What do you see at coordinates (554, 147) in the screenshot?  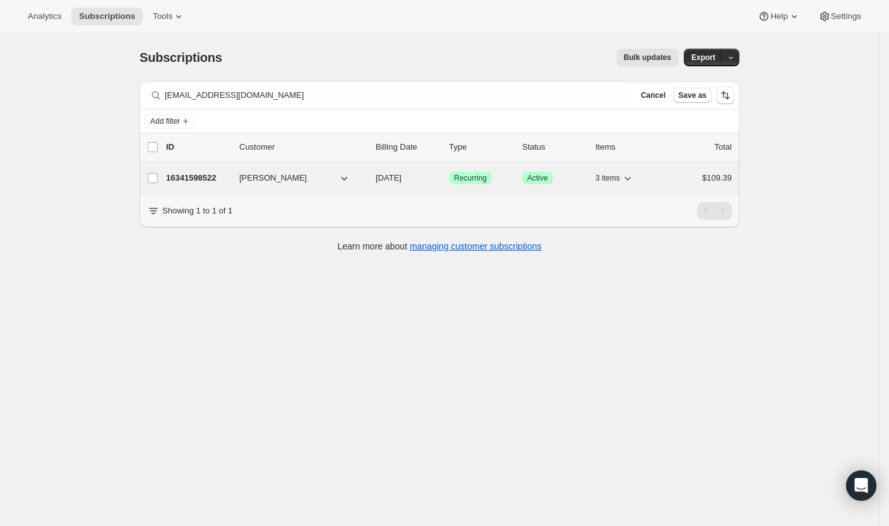 I see `p: Status` at bounding box center [554, 147].